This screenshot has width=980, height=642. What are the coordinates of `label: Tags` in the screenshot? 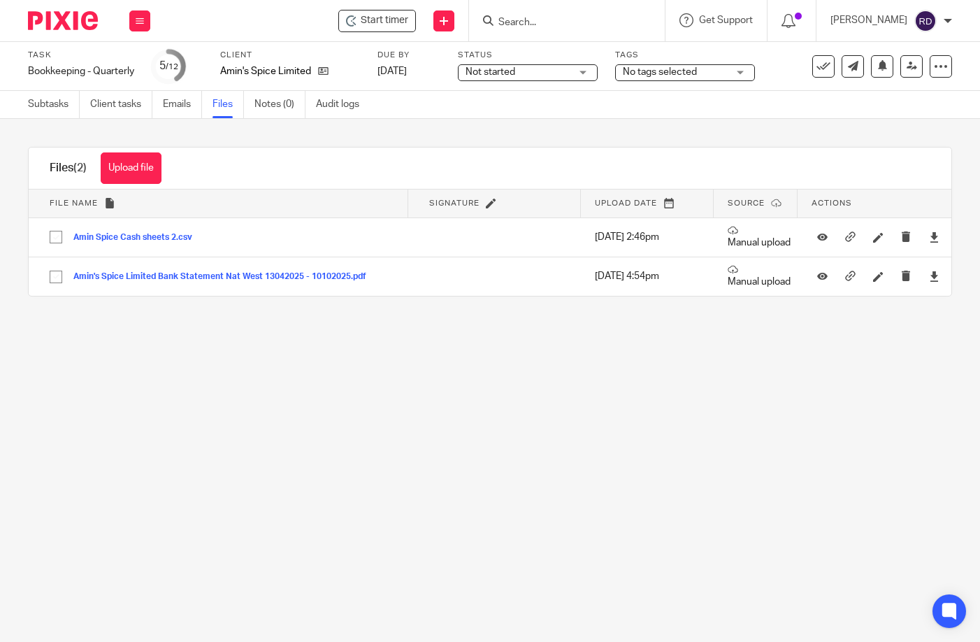 It's located at (685, 55).